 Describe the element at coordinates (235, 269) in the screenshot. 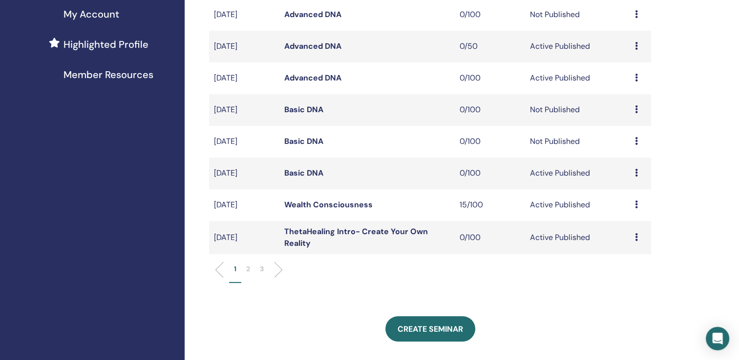

I see `p: 1` at that location.